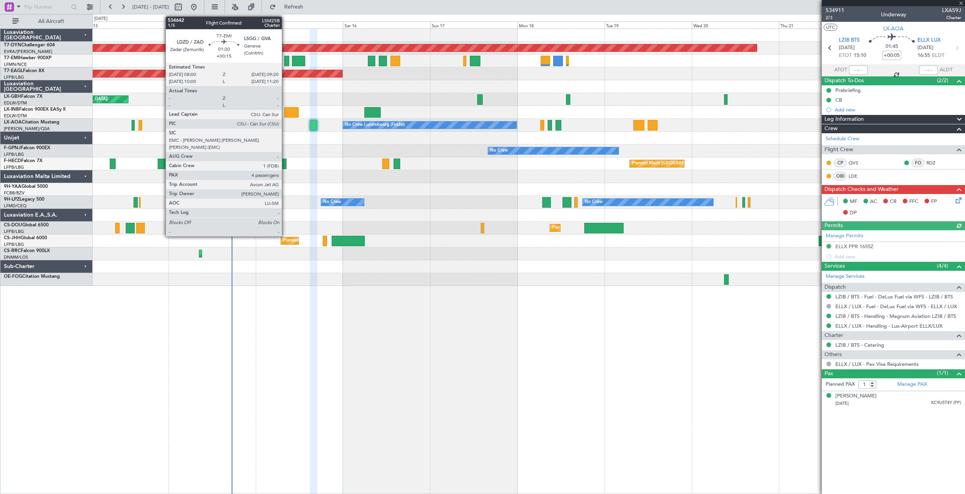 The width and height of the screenshot is (965, 494). I want to click on a: LFMN/NCE, so click(15, 64).